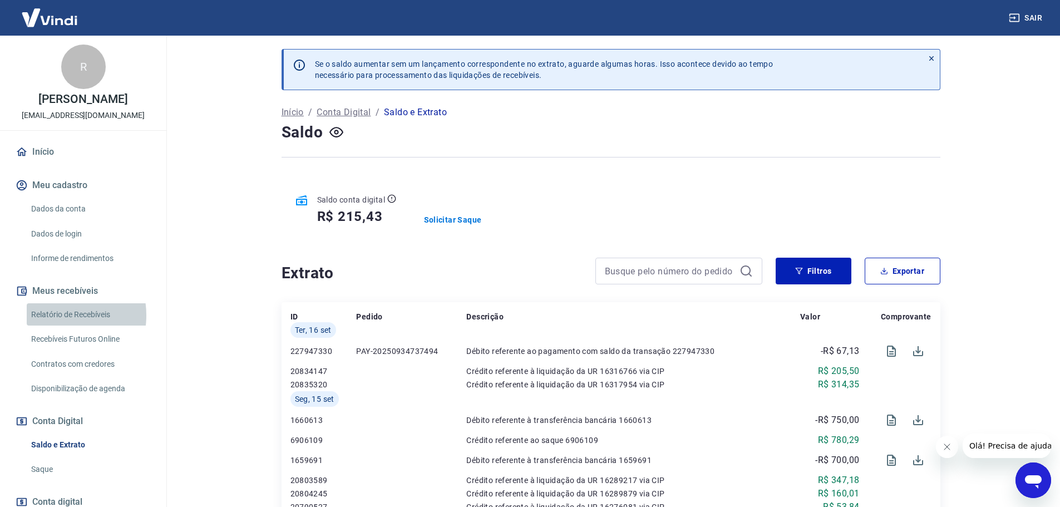 The width and height of the screenshot is (1060, 507). I want to click on p: Início, so click(293, 112).